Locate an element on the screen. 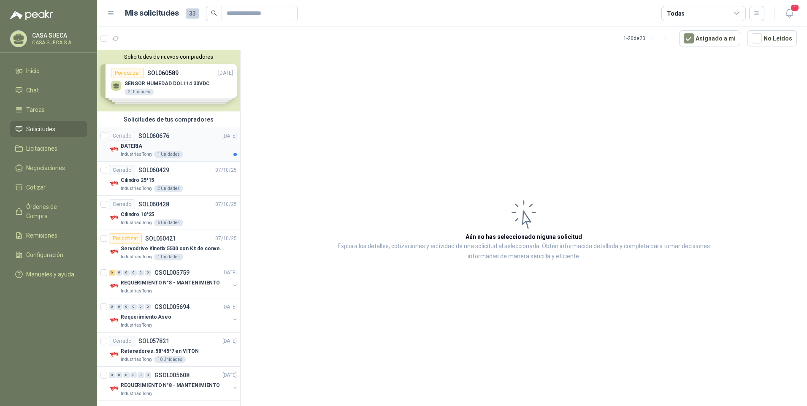 Image resolution: width=807 pixels, height=406 pixels. a: CerradoSOL06042907/10/25 Company LogoCilindro 25*15Industrias Tomy2 Unidades is located at coordinates (168, 179).